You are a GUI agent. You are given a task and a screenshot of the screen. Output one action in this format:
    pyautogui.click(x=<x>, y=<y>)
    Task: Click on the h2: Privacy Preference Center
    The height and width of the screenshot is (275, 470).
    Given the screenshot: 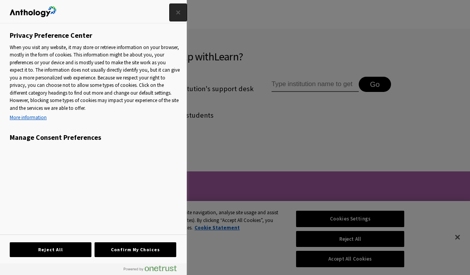 What is the action you would take?
    pyautogui.click(x=51, y=35)
    